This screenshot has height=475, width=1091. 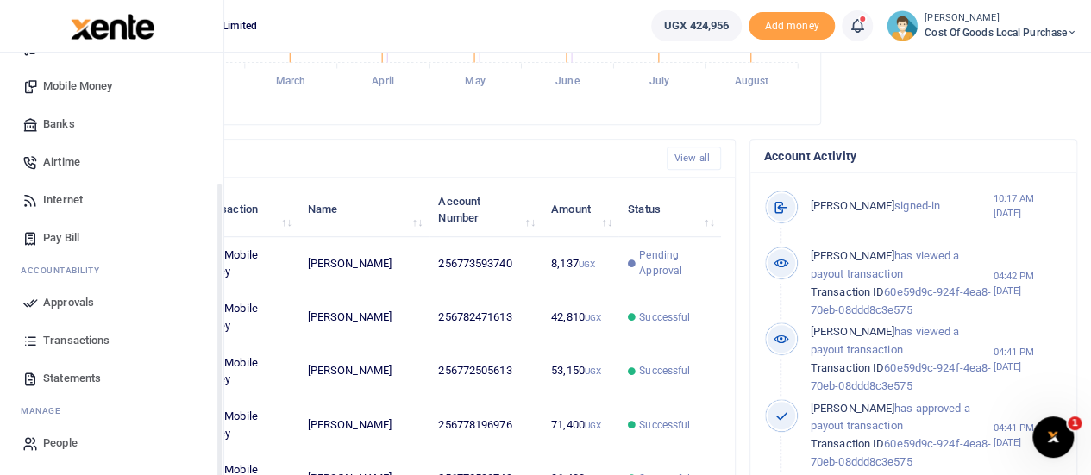 I want to click on a: View all, so click(x=693, y=158).